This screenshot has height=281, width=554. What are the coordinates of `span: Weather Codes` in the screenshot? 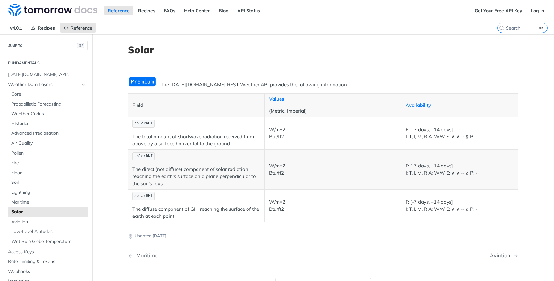 It's located at (48, 114).